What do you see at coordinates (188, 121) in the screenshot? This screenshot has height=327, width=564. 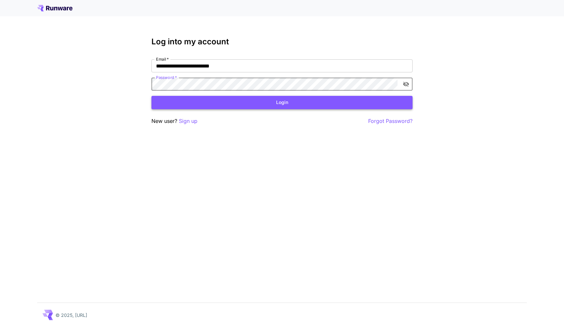 I see `p: Sign up` at bounding box center [188, 121].